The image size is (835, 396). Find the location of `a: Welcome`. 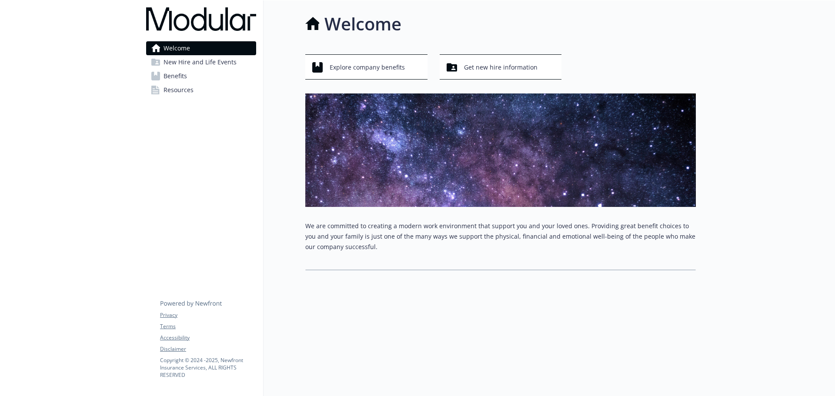

a: Welcome is located at coordinates (201, 48).